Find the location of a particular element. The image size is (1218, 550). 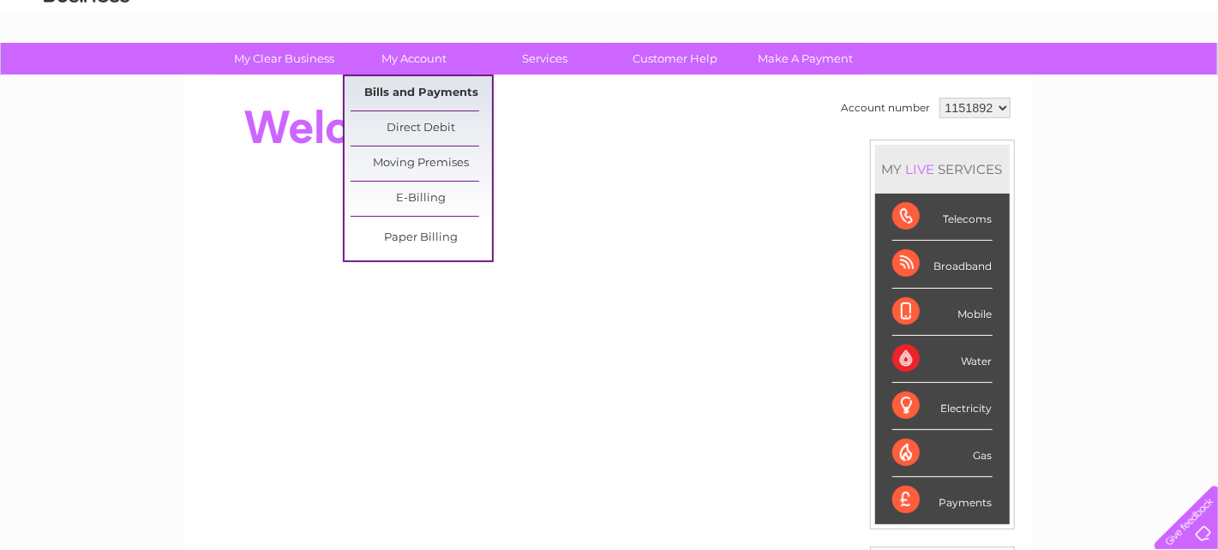

a: My Account is located at coordinates (414, 58).